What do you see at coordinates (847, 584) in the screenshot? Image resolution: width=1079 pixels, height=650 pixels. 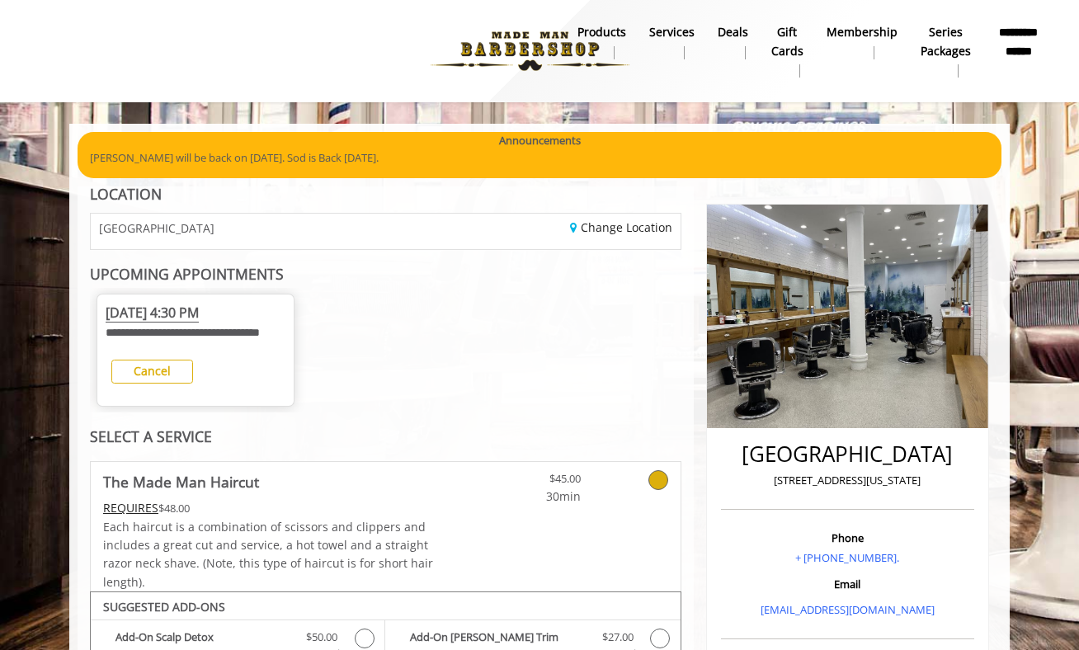 I see `h3: Email` at bounding box center [847, 584].